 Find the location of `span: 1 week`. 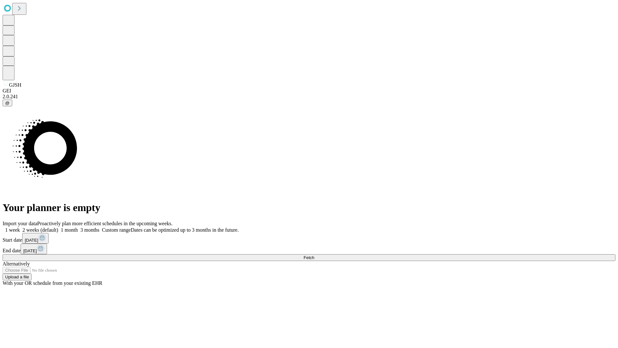

span: 1 week is located at coordinates (13, 230).